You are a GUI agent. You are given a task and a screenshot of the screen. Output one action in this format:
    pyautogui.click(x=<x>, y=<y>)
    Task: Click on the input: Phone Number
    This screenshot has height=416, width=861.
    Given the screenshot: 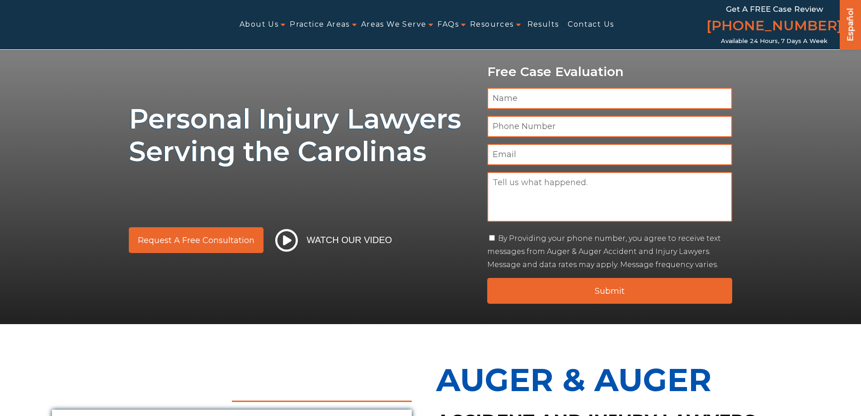 What is the action you would take?
    pyautogui.click(x=610, y=126)
    